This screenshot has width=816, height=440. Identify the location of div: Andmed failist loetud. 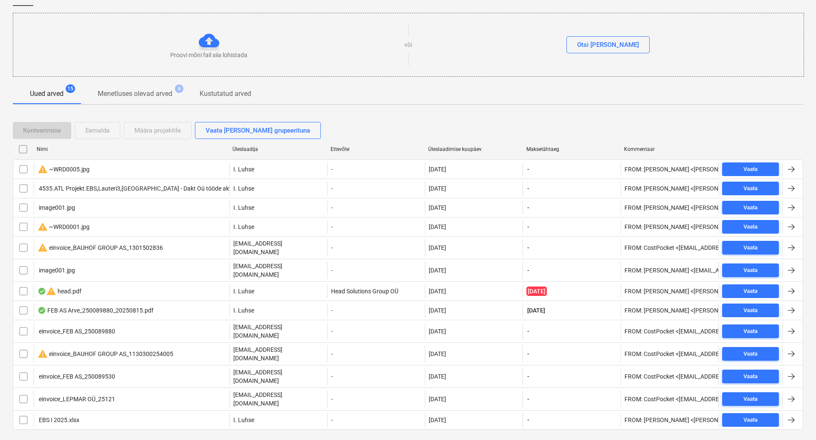
(42, 311).